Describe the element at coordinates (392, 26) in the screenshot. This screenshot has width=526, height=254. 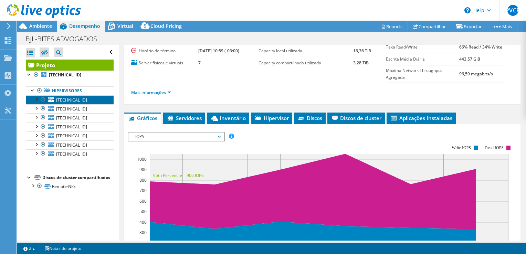
I see `a: Reports` at that location.